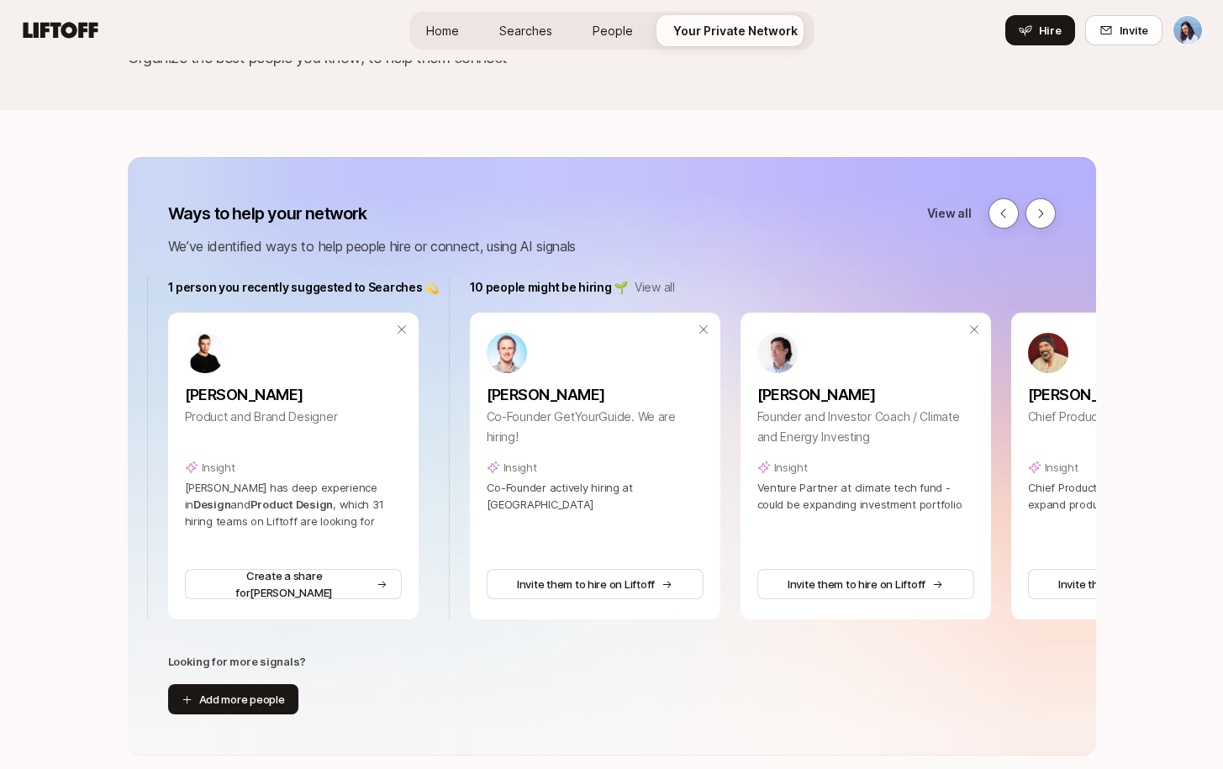 The width and height of the screenshot is (1223, 769). Describe the element at coordinates (1188, 30) in the screenshot. I see `img: Dan Tase` at that location.